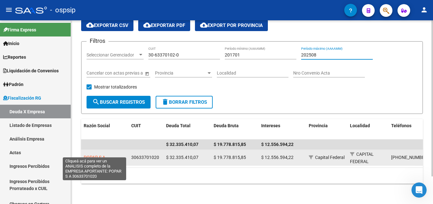  Describe the element at coordinates (164, 25) in the screenshot. I see `span: Exportar PDF` at that location.